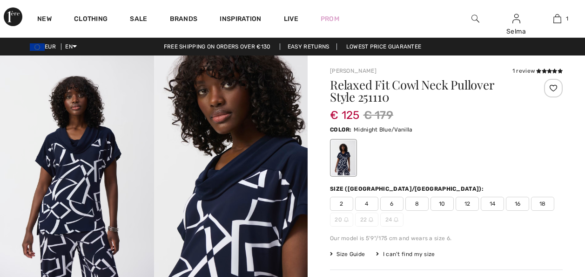  I want to click on span: Inspiration, so click(240, 20).